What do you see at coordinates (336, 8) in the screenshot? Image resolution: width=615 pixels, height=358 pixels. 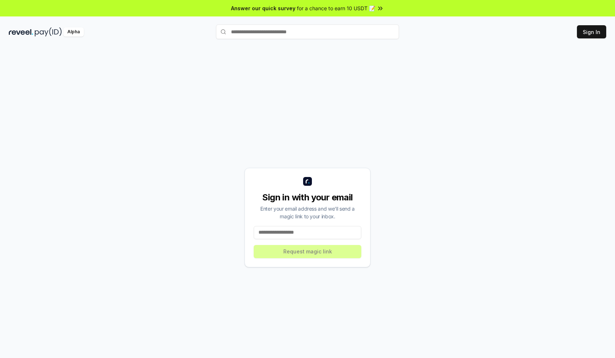 I see `span: for a chance to earn 10 USDT 📝` at bounding box center [336, 8].